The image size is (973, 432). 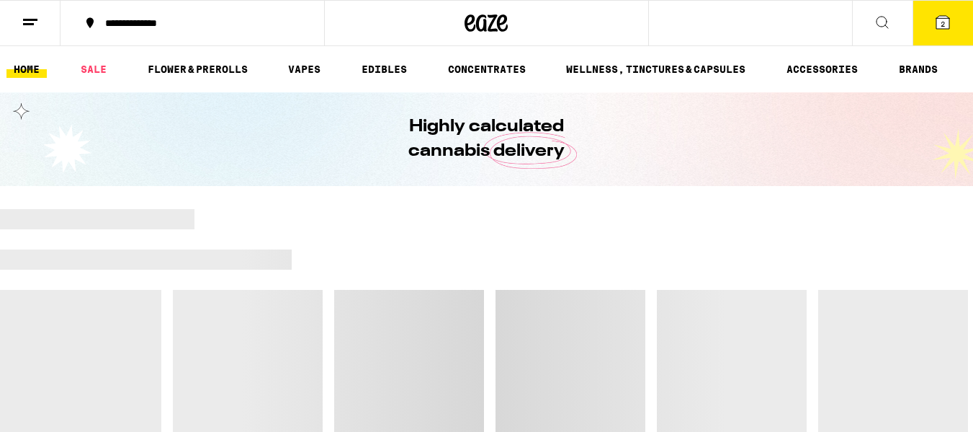 I want to click on button: BRANDS, so click(x=919, y=69).